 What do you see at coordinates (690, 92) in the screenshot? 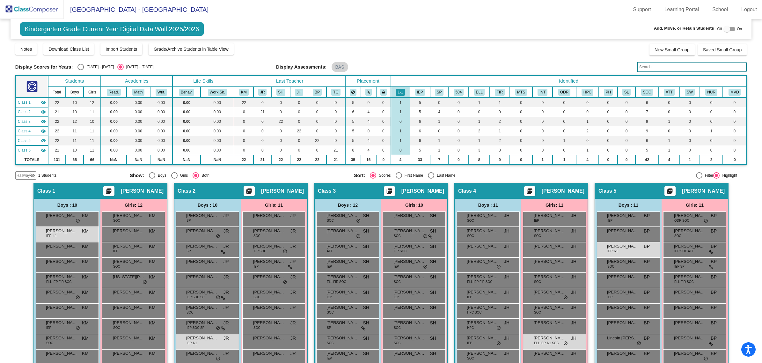
I see `button: SW` at bounding box center [690, 92].